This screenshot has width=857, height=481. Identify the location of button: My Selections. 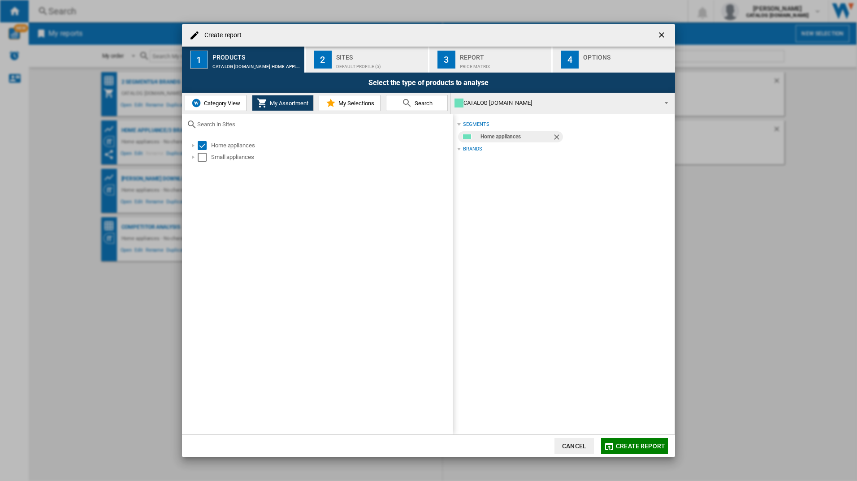
(350, 103).